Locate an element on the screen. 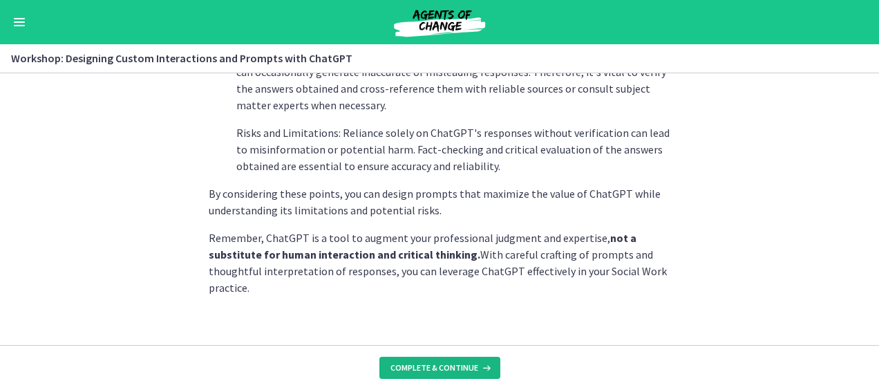 This screenshot has width=879, height=390. h3: Workshop: Designing Custom Interactions and Prompts with ChatGPT is located at coordinates (431, 58).